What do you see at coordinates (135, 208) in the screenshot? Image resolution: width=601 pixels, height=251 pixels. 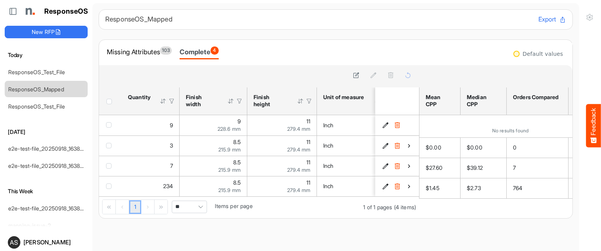 I see `a: Page 1 of 1 Pages` at bounding box center [135, 208].